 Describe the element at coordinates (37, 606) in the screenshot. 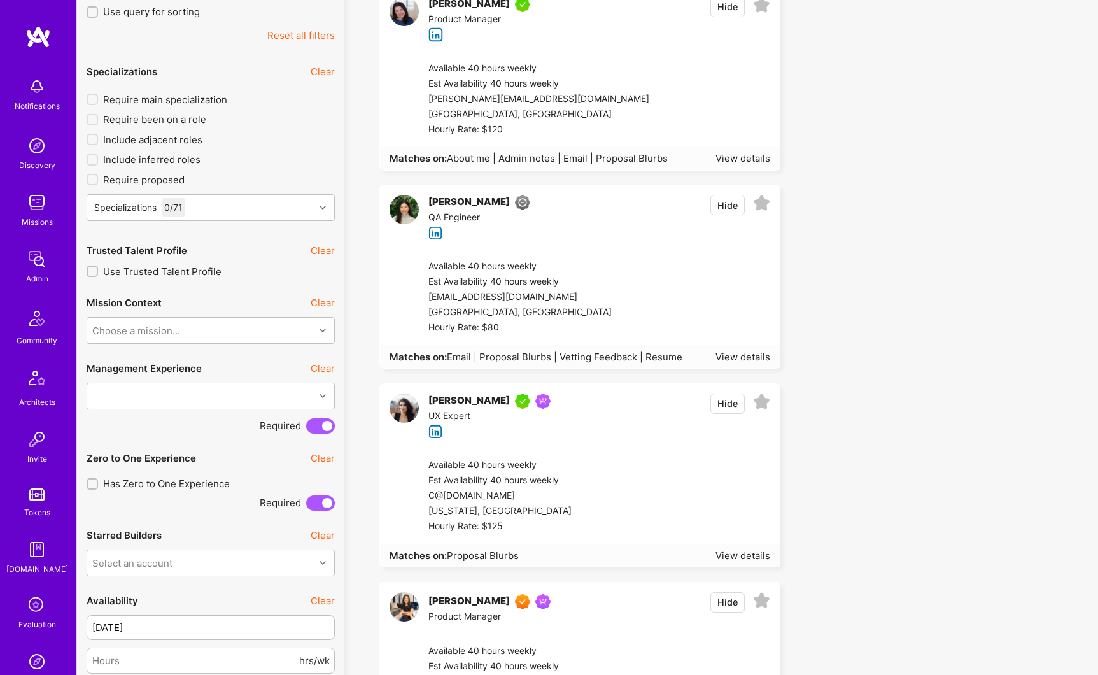

I see `i: icon SelectionTeam` at that location.